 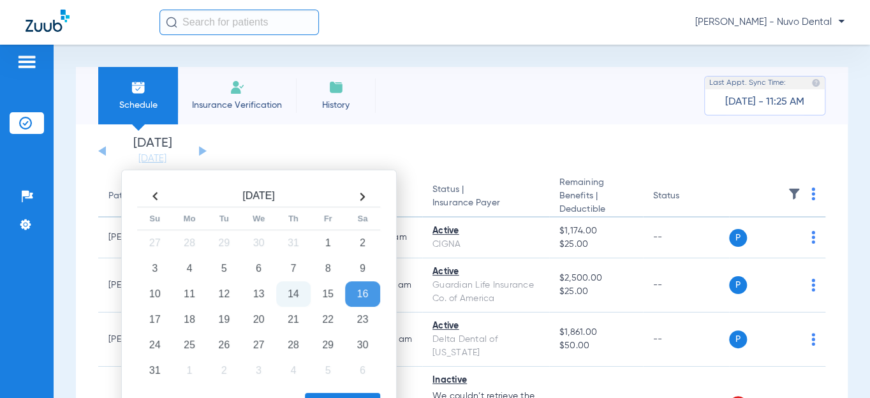 What do you see at coordinates (237, 105) in the screenshot?
I see `span: Insurance Verification` at bounding box center [237, 105].